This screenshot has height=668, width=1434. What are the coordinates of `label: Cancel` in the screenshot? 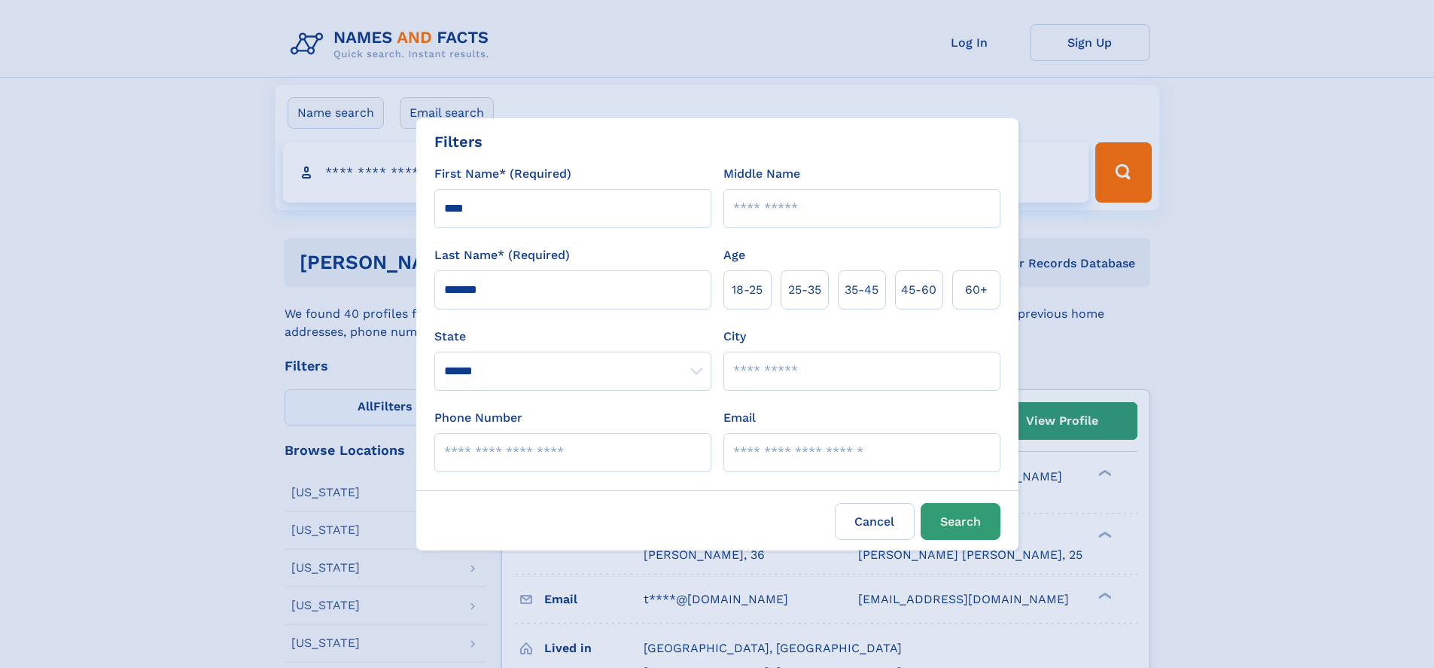 It's located at (875, 521).